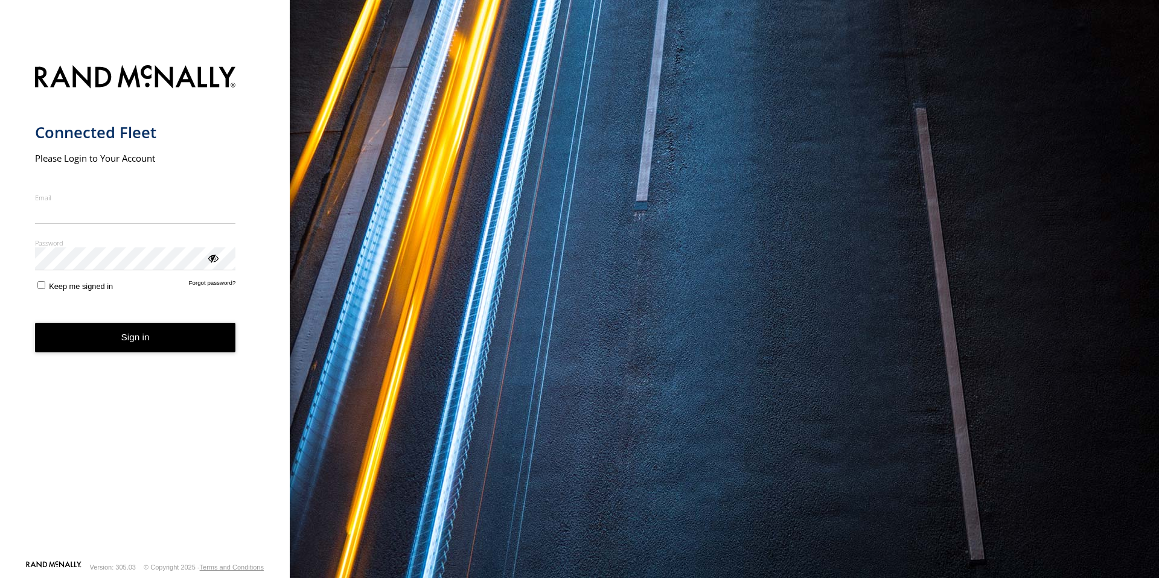  Describe the element at coordinates (135, 197) in the screenshot. I see `label: Email` at that location.